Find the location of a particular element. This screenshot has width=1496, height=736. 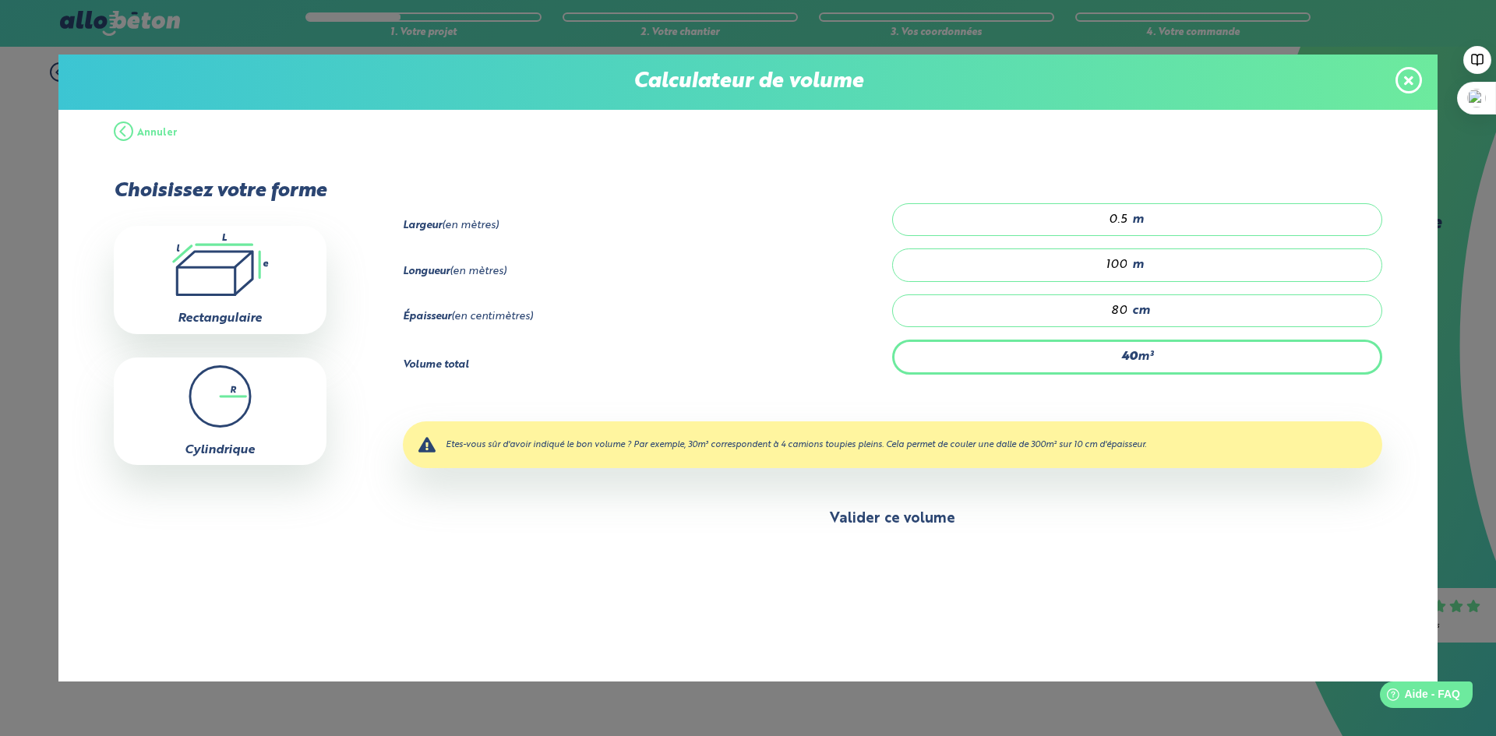

strong: 40 is located at coordinates (1129, 357).